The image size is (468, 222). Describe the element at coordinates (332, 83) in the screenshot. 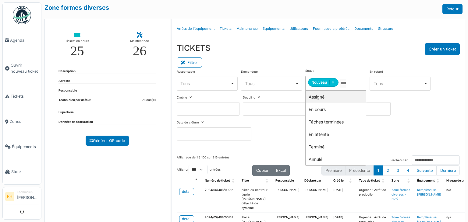

I see `button: Remove item: 'new'` at that location.